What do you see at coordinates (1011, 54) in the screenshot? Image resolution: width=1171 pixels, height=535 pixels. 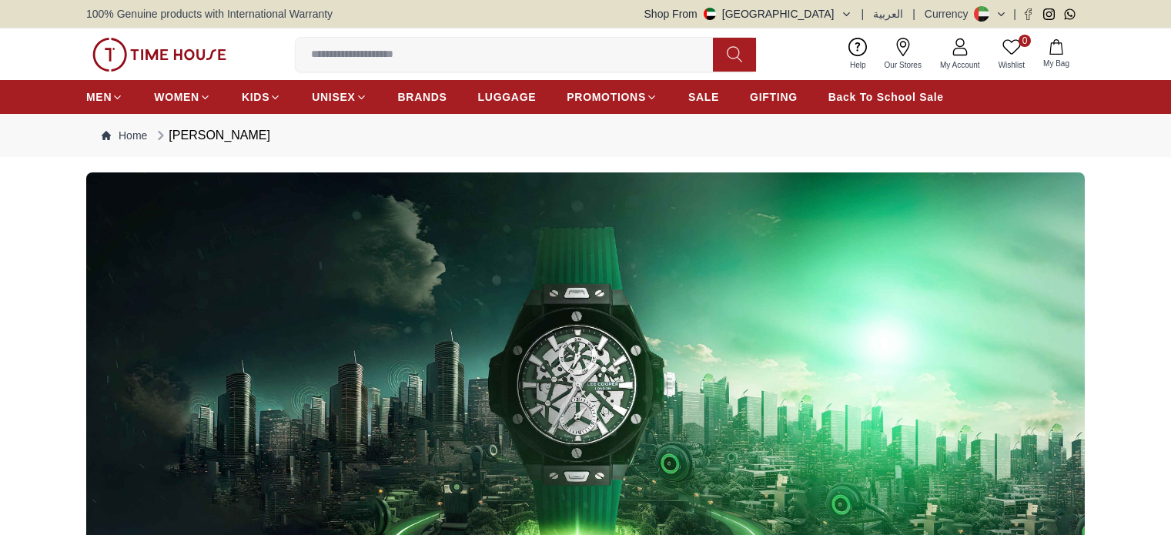 I see `a: 0Wishlist` at bounding box center [1011, 54].